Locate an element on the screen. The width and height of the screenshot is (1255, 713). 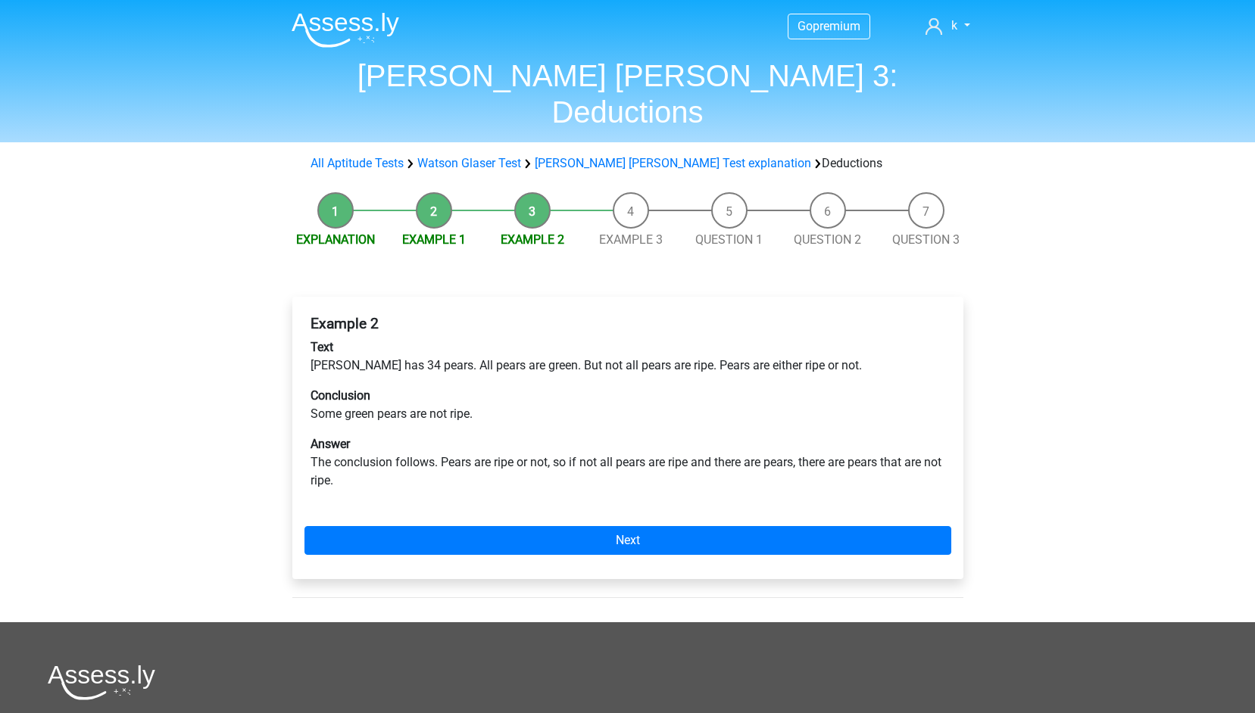
a: k is located at coordinates (947, 26).